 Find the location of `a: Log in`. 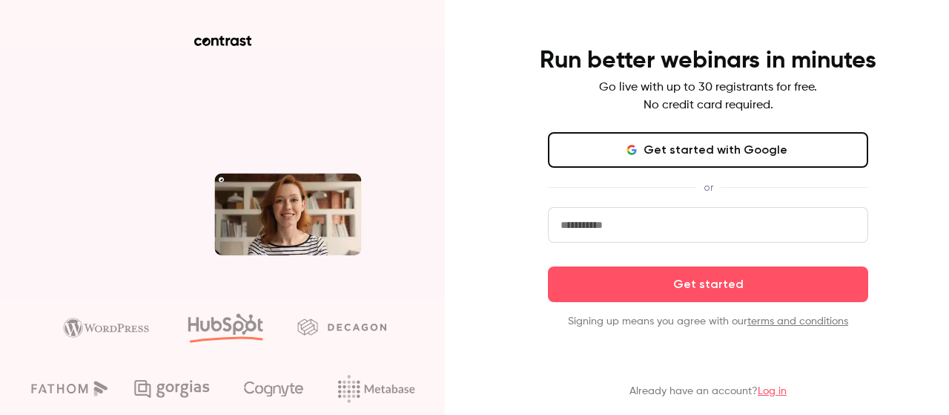

a: Log in is located at coordinates (772, 391).